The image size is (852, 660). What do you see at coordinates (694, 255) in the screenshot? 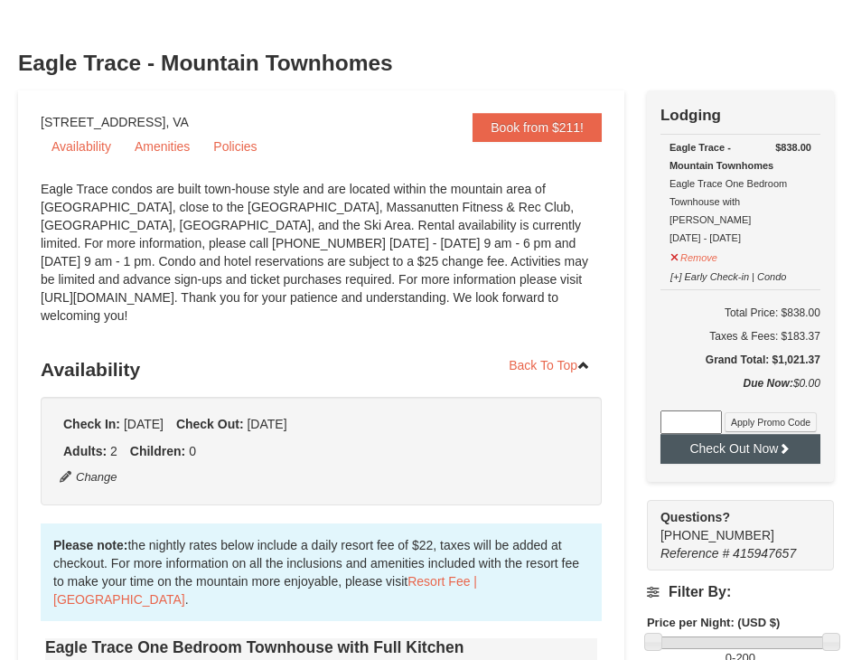
I see `button: Remove` at bounding box center [694, 255].